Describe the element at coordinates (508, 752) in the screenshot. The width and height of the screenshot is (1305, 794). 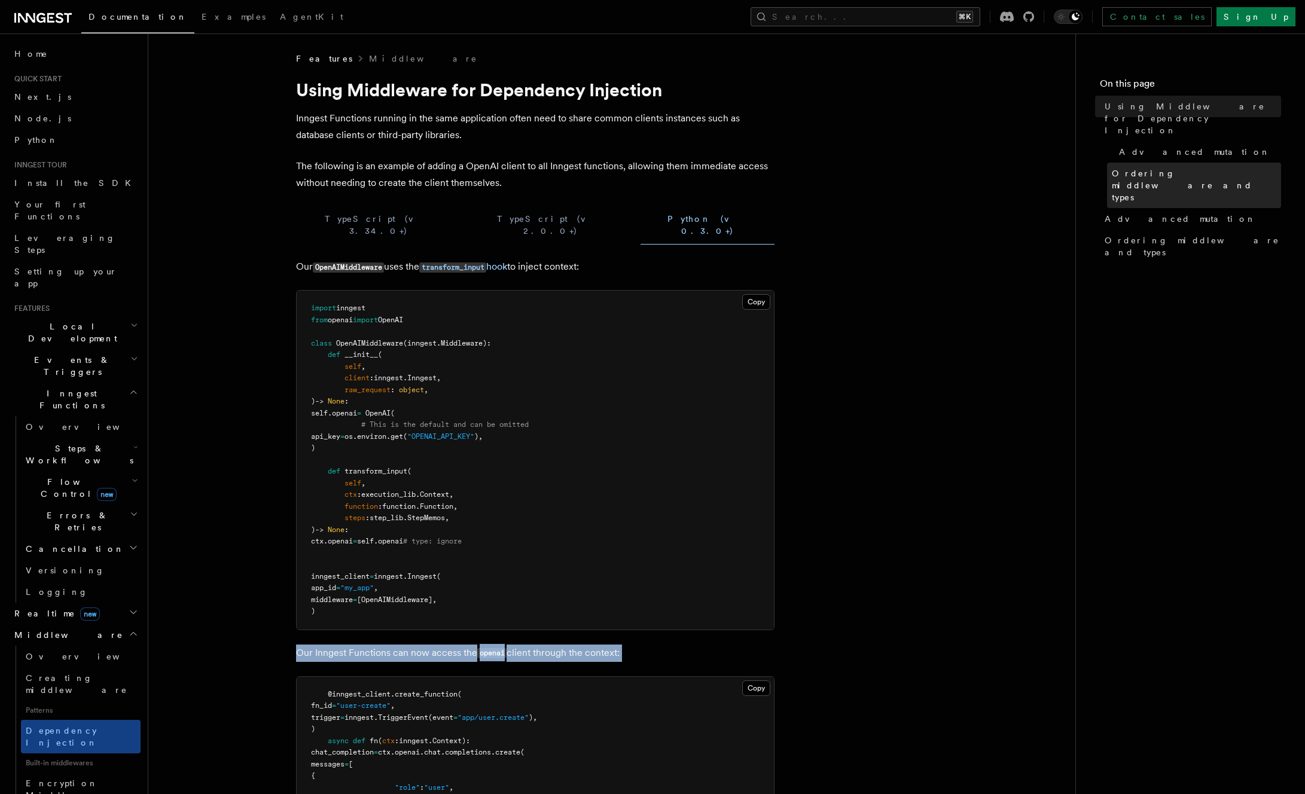
I see `span: create` at that location.